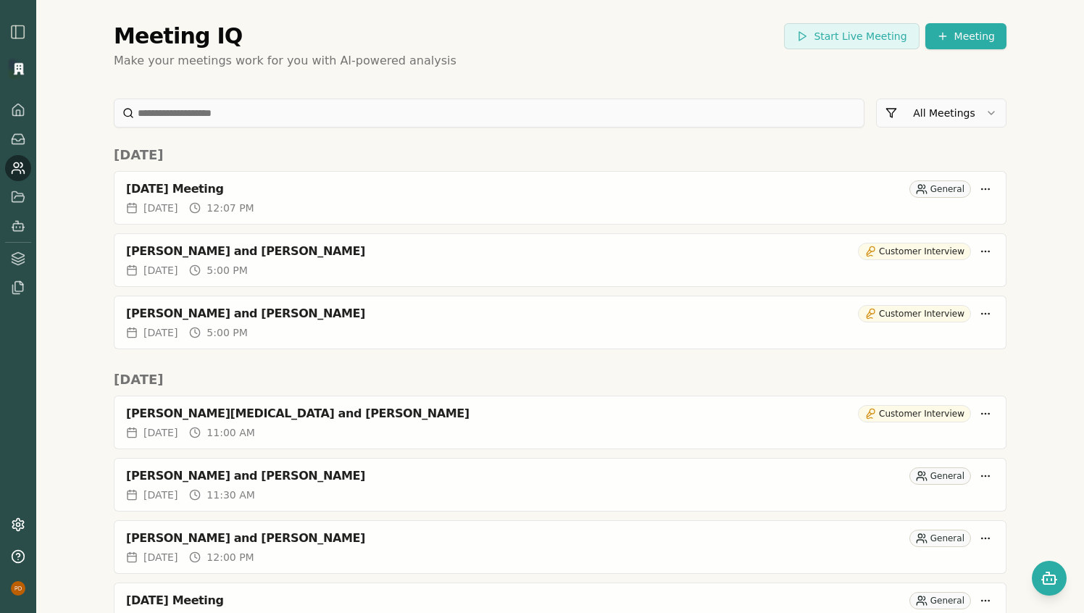 The image size is (1084, 613). I want to click on img: profile, so click(18, 589).